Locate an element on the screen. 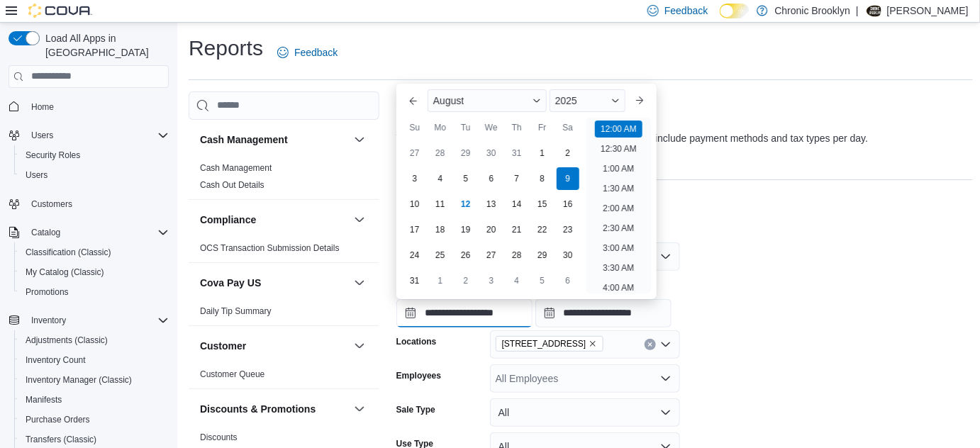 This screenshot has height=448, width=980. div: Sa is located at coordinates (568, 128).